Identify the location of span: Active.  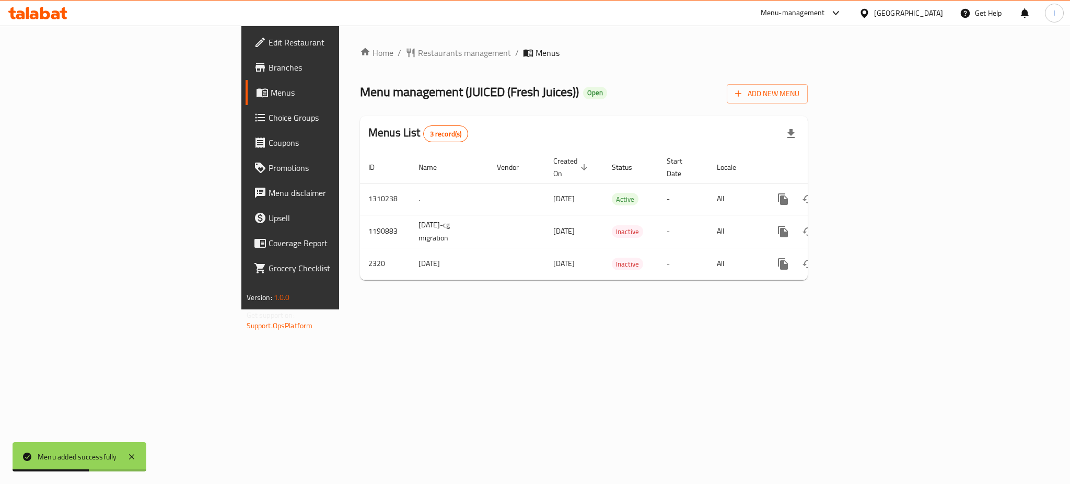
(625, 199).